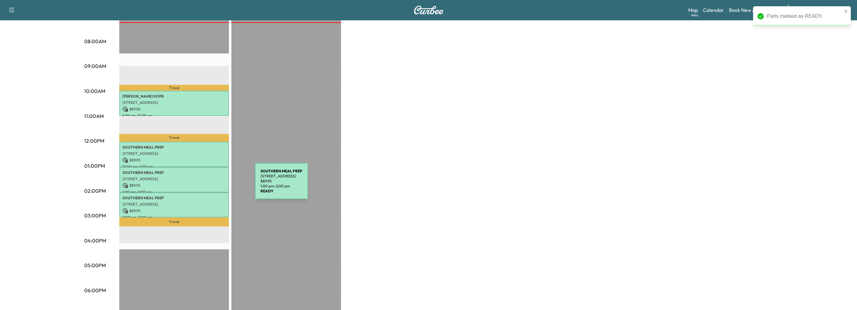  What do you see at coordinates (95, 216) in the screenshot?
I see `p: 03:00PM` at bounding box center [95, 216].